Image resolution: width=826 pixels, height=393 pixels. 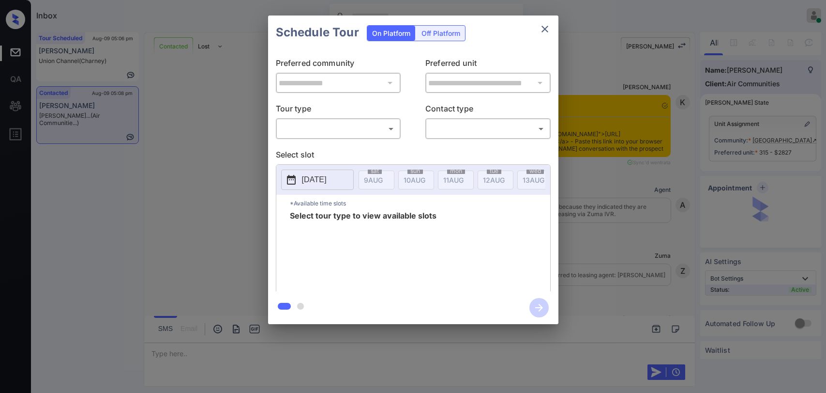 What do you see at coordinates (338, 110) in the screenshot?
I see `p: Tour type` at bounding box center [338, 110].